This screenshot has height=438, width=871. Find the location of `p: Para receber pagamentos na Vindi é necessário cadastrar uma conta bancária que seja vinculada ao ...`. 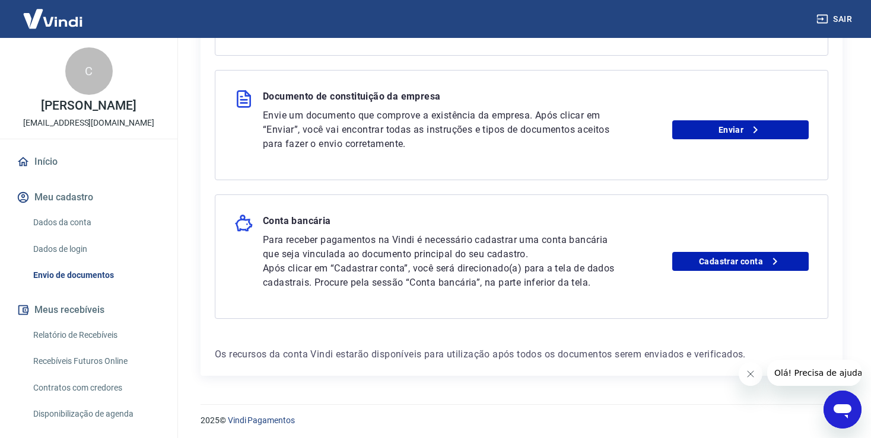

p: Para receber pagamentos na Vindi é necessário cadastrar uma conta bancária que seja vinculada ao ... is located at coordinates (440, 247).